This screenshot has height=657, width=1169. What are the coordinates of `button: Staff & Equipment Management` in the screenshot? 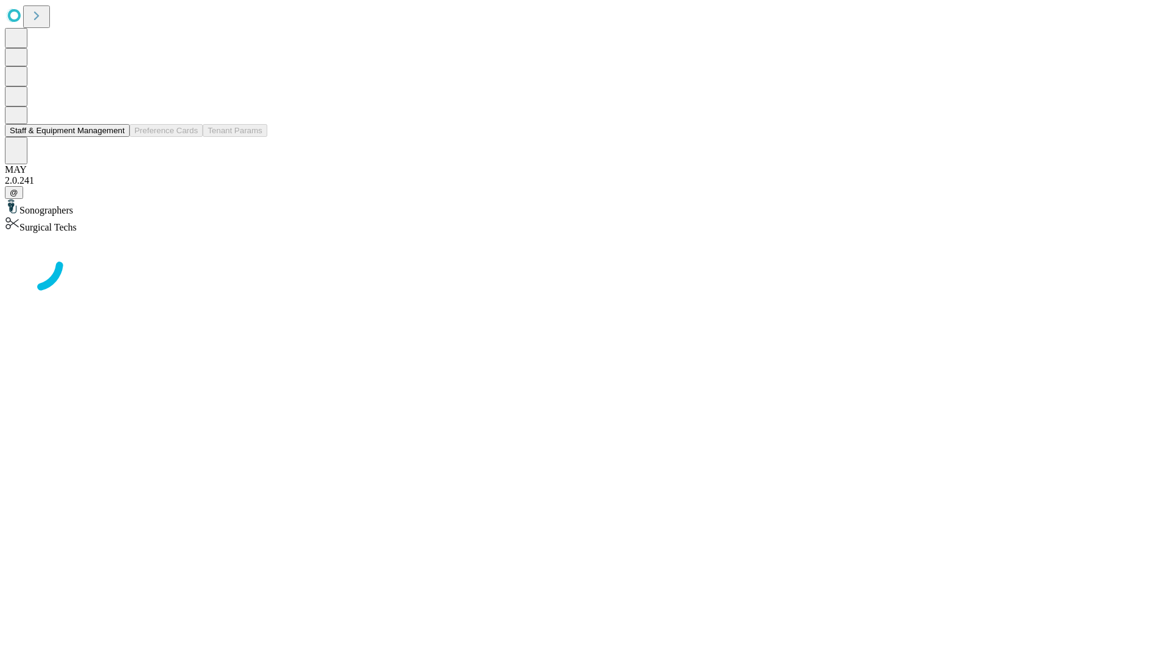 It's located at (67, 130).